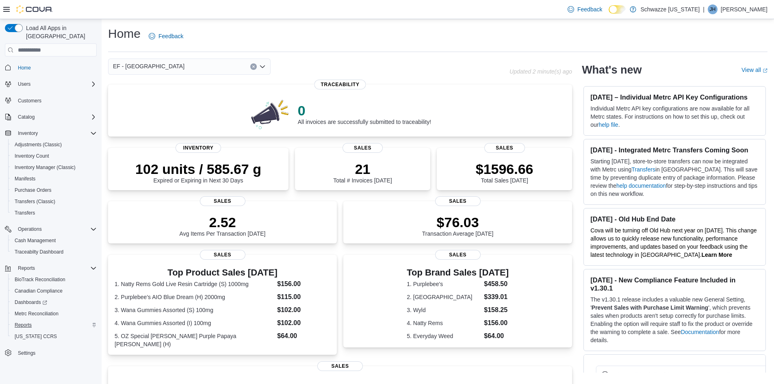 The width and height of the screenshot is (774, 384). I want to click on span: BioTrack Reconciliation, so click(40, 280).